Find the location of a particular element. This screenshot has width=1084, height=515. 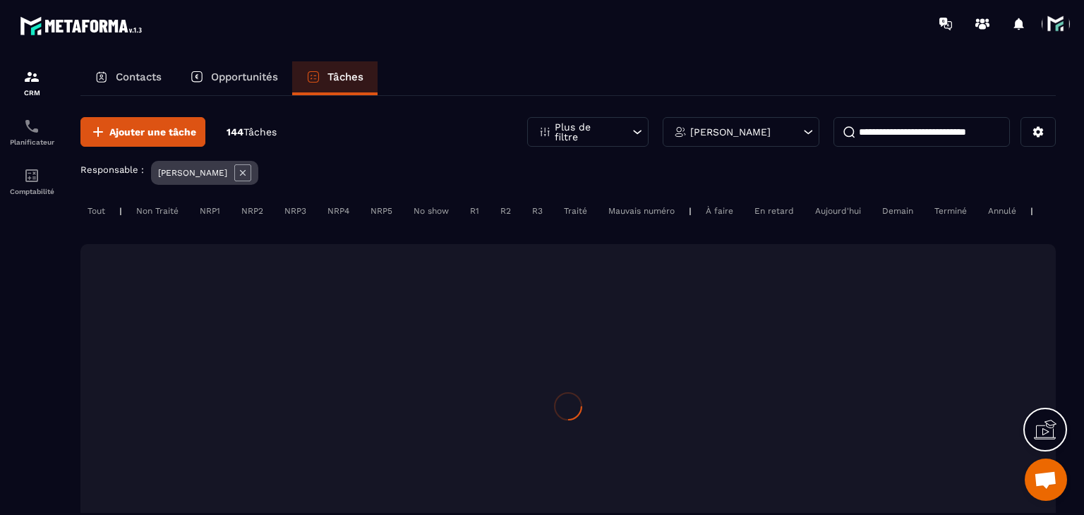

p: Responsable : is located at coordinates (112, 169).